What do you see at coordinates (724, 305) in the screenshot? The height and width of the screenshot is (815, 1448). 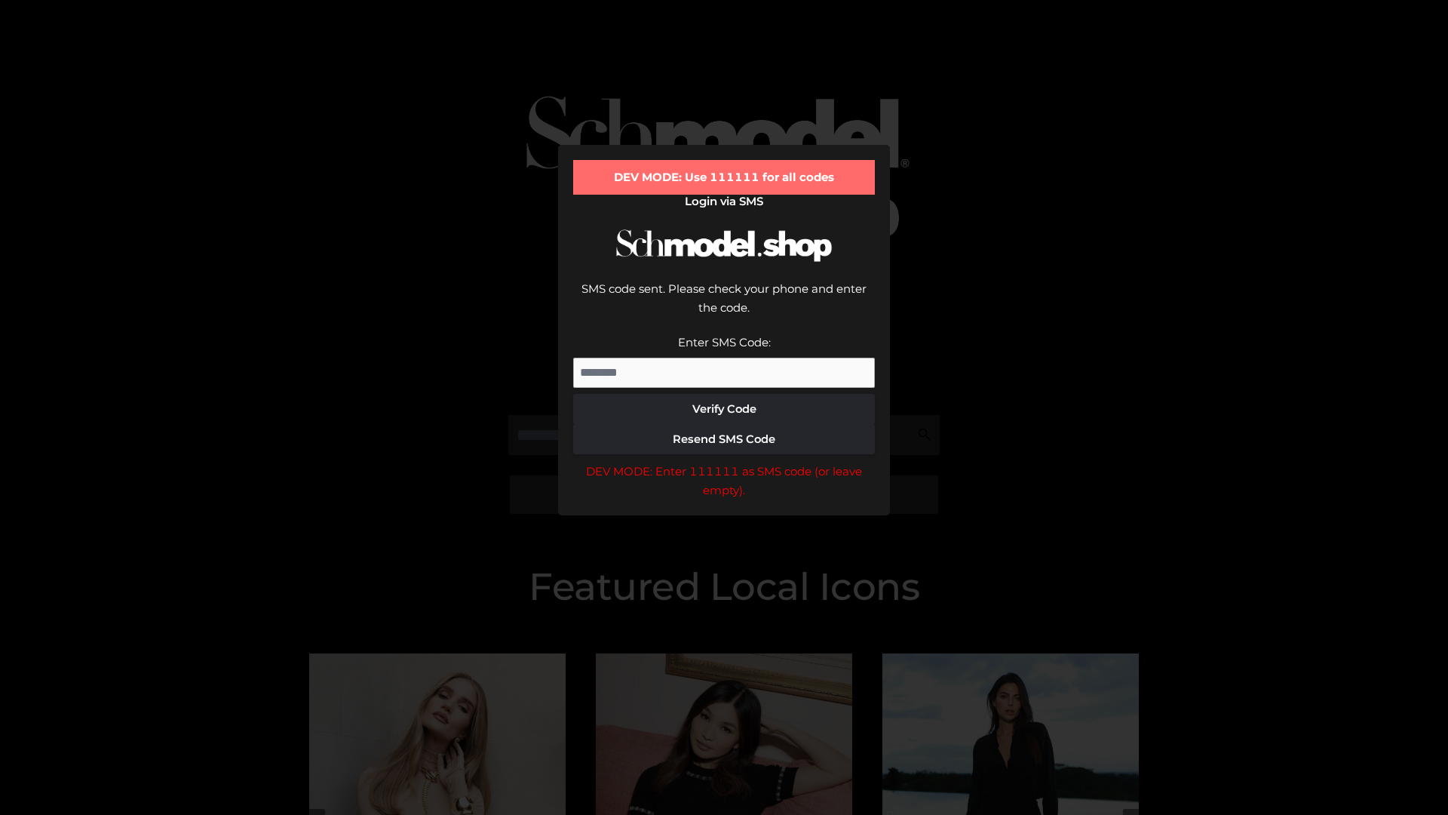 I see `div: SMS code sent. Please check your phone and enter the code.` at bounding box center [724, 305].